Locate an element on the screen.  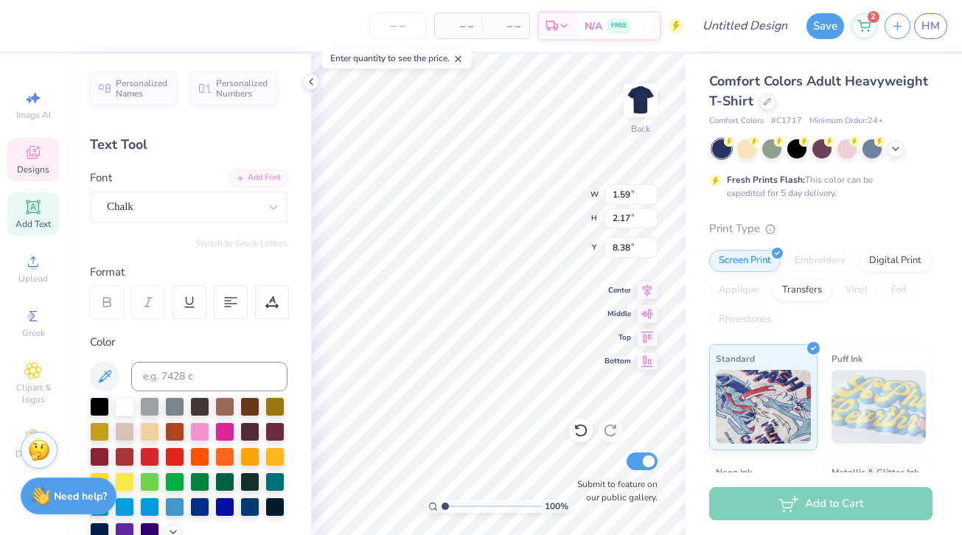
label: Font is located at coordinates (101, 178).